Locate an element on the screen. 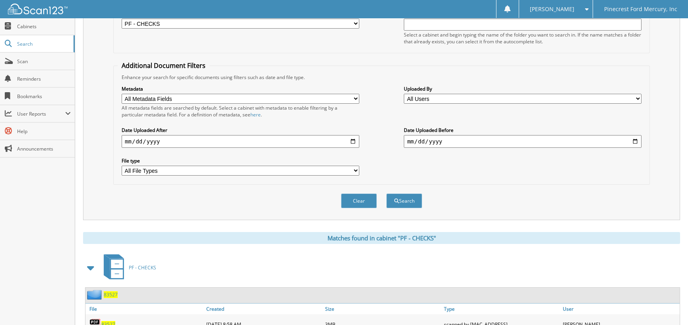  label: Metadata is located at coordinates (240, 89).